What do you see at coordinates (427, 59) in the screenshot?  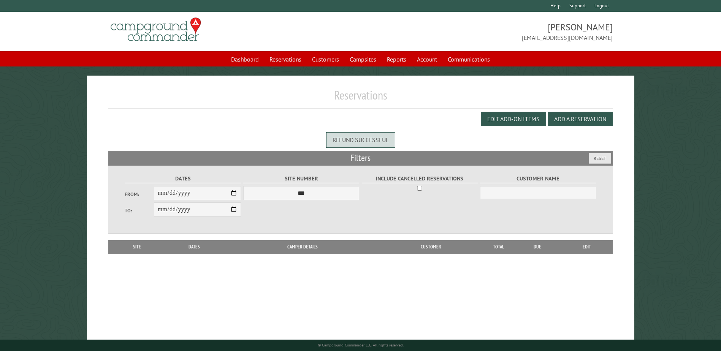 I see `a: Account` at bounding box center [427, 59].